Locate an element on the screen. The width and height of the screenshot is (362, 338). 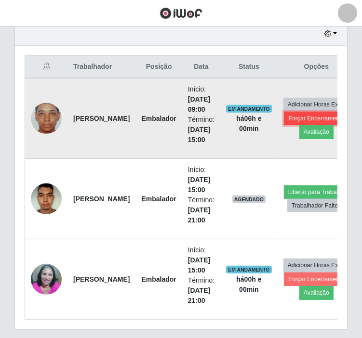
span: AGENDADO is located at coordinates (249, 200).